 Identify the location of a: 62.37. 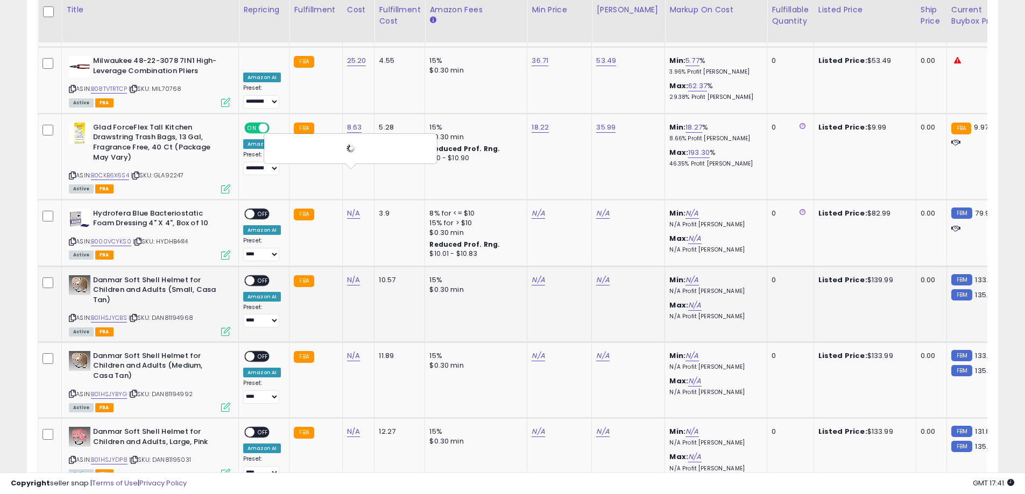
(697, 86).